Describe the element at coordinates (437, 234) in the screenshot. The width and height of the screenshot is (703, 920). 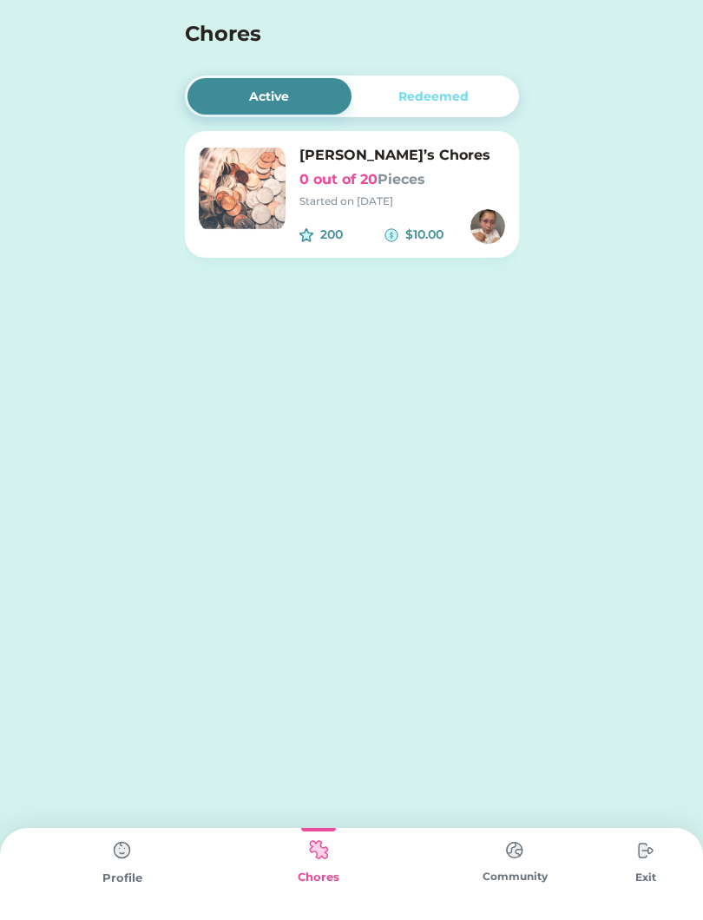
I see `div: $10.00` at that location.